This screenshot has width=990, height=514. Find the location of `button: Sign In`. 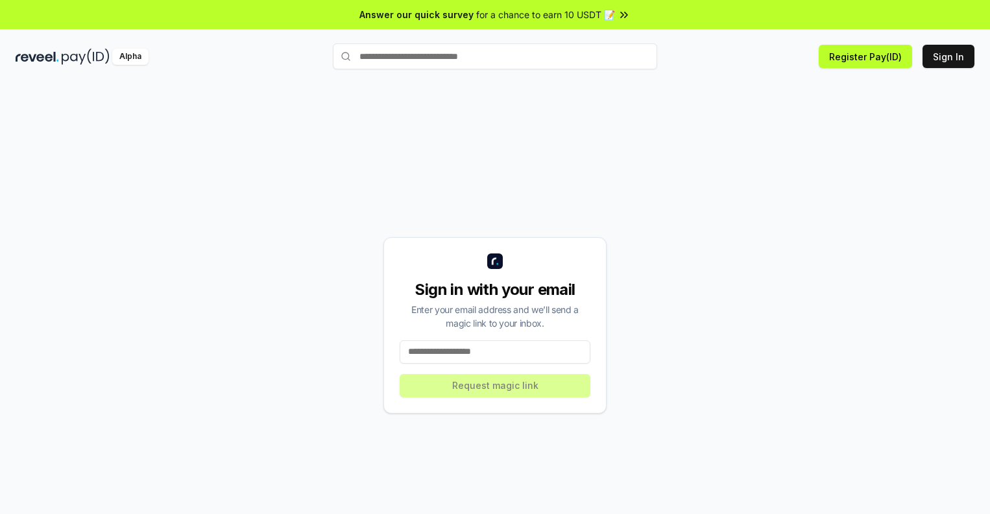

button: Sign In is located at coordinates (948, 56).